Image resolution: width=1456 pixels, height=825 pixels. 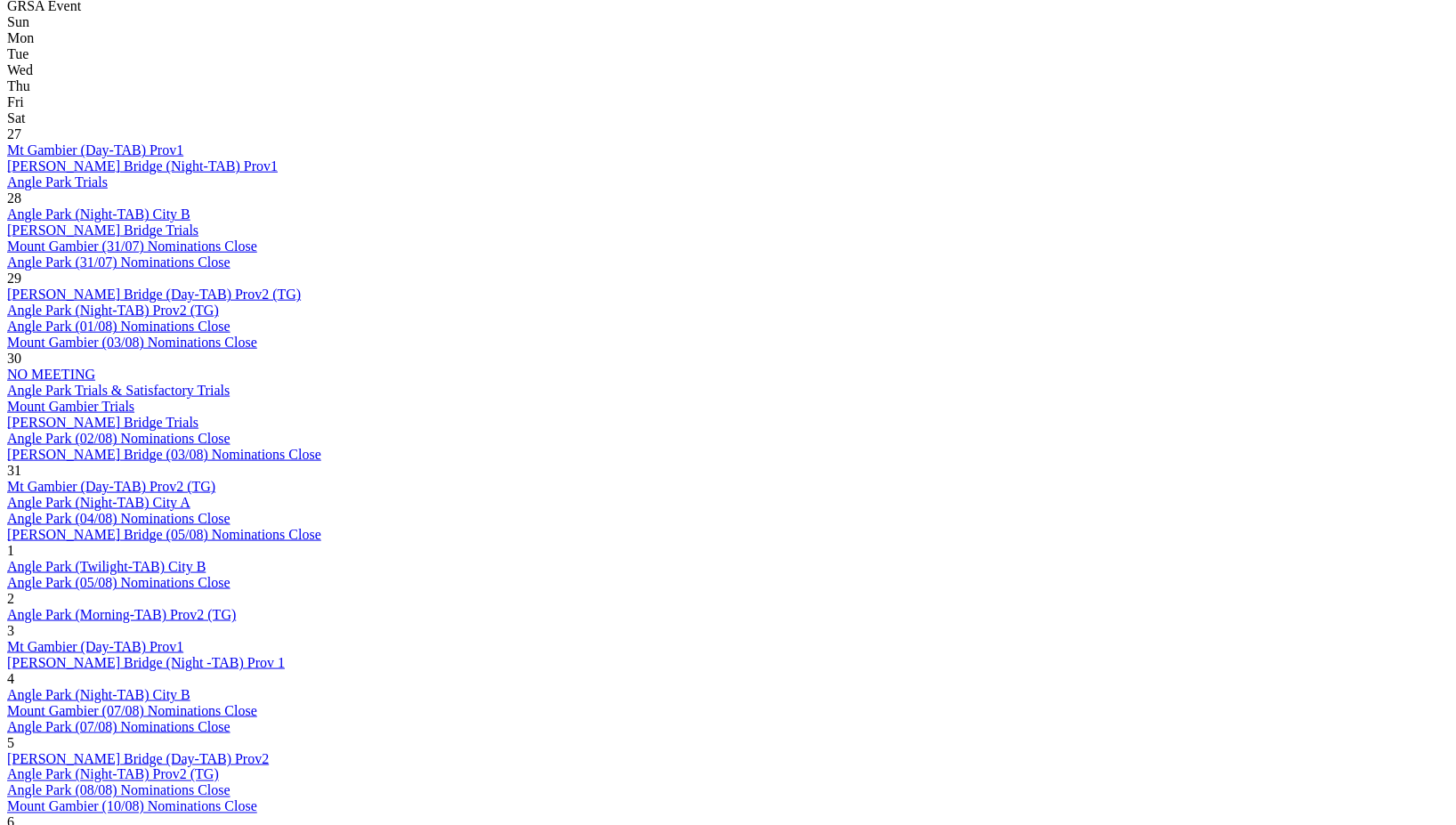 What do you see at coordinates (14, 133) in the screenshot?
I see `span: 27` at bounding box center [14, 133].